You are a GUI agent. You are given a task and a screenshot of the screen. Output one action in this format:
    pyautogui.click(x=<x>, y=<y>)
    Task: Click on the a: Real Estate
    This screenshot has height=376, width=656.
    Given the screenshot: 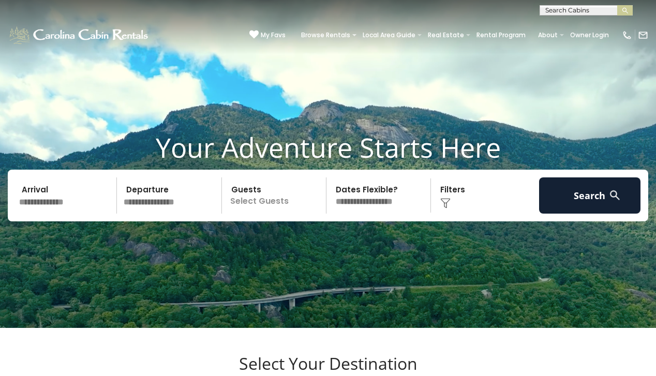 What is the action you would take?
    pyautogui.click(x=446, y=35)
    